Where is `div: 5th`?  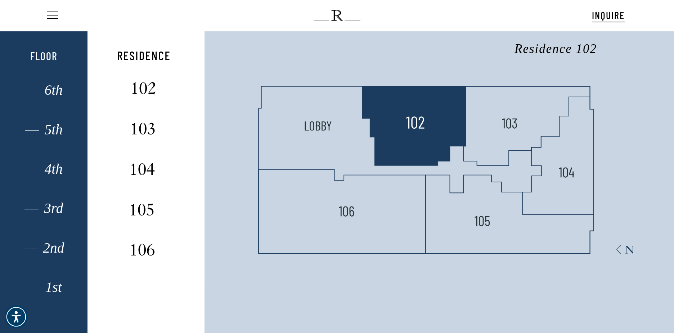
div: 5th is located at coordinates (44, 130).